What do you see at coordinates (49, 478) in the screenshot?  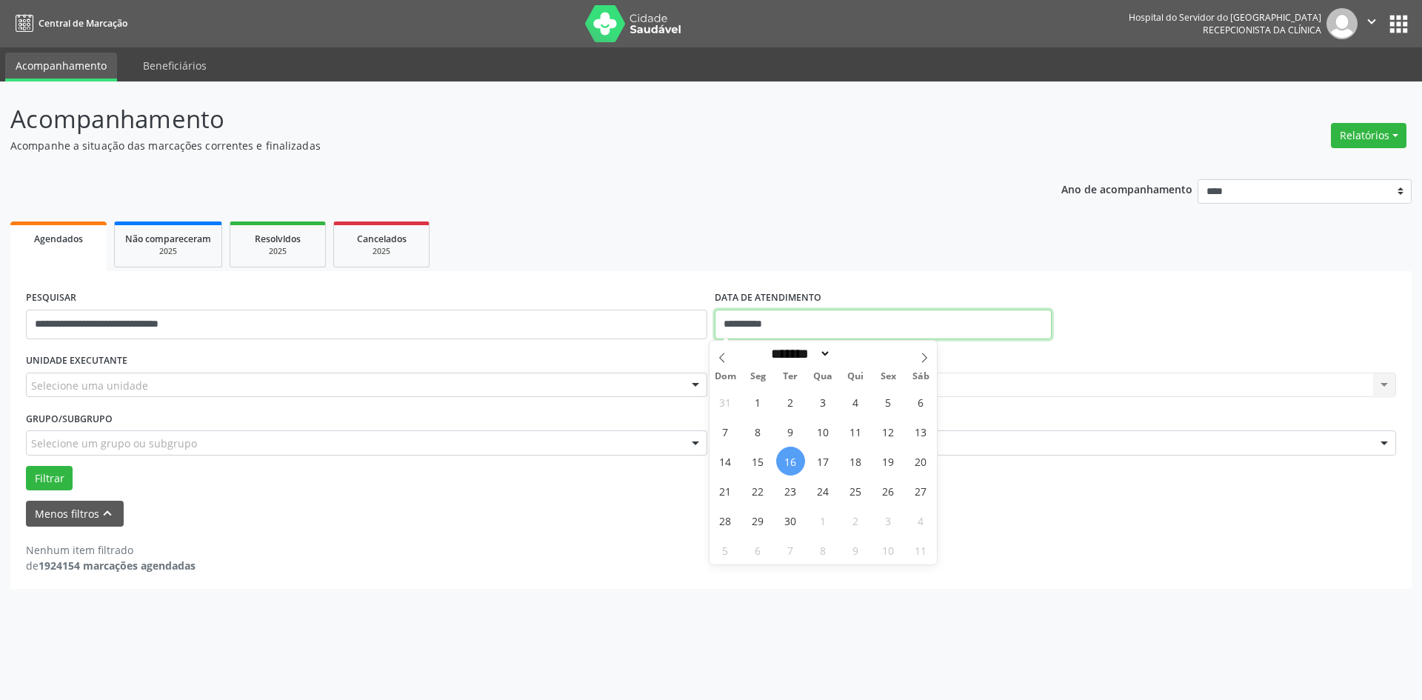 I see `button: Filtrar` at bounding box center [49, 478].